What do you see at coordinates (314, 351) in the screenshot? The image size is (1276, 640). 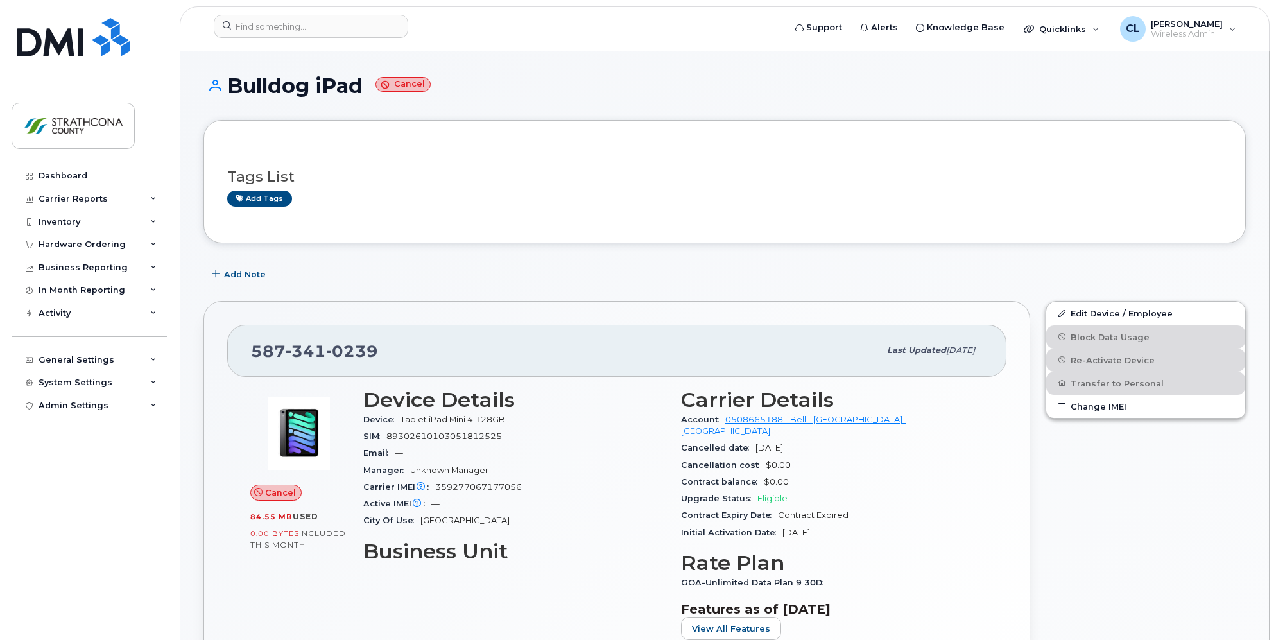 I see `span: 587` at bounding box center [314, 351].